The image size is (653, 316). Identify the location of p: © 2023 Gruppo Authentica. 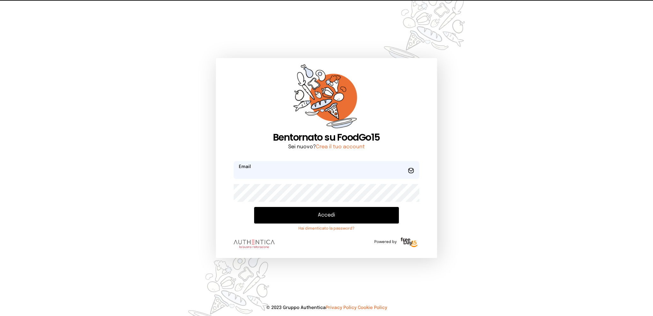
(327, 308).